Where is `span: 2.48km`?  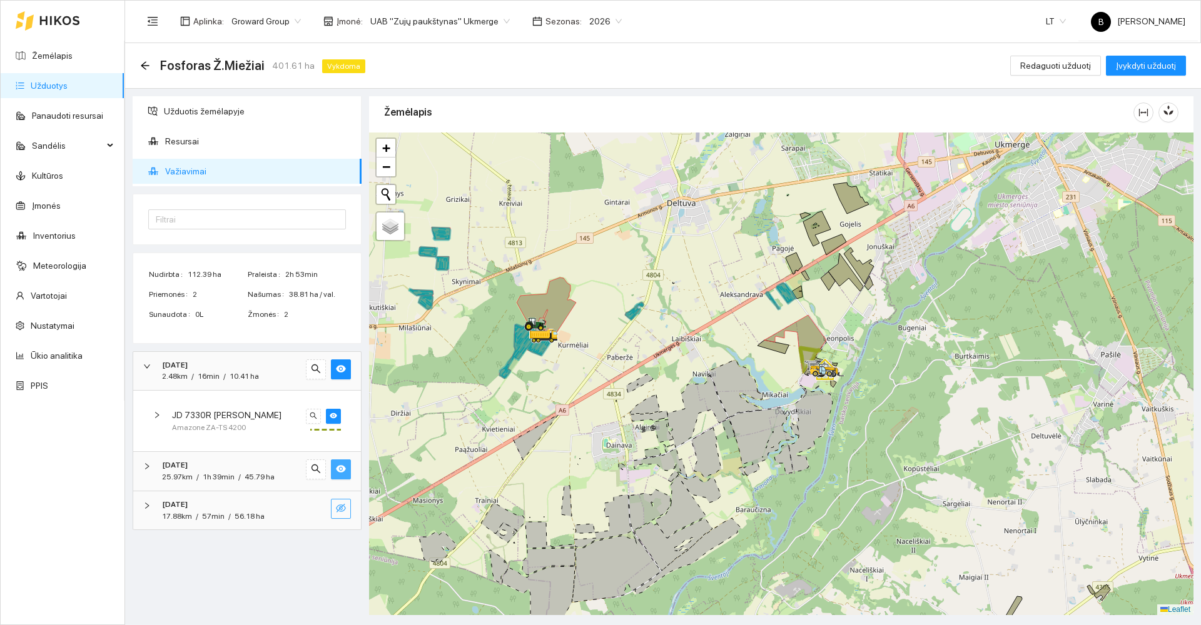
span: 2.48km is located at coordinates (174, 376).